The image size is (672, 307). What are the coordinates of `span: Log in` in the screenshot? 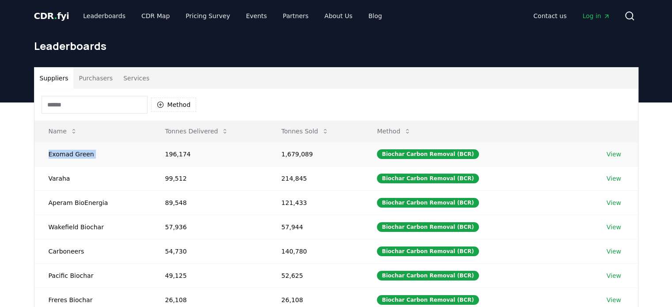 It's located at (596, 16).